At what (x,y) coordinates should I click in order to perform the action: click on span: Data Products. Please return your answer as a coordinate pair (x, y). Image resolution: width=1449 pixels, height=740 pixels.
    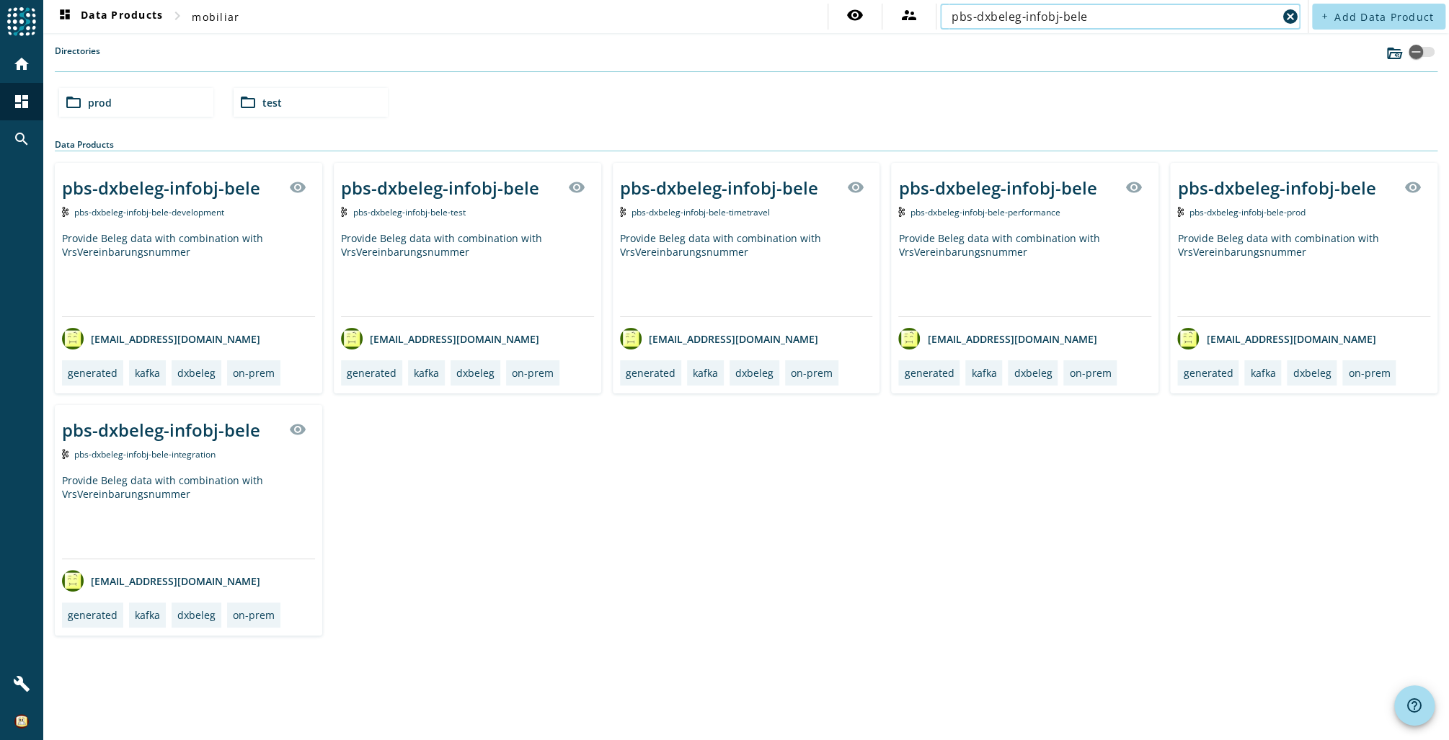
    Looking at the image, I should click on (110, 17).